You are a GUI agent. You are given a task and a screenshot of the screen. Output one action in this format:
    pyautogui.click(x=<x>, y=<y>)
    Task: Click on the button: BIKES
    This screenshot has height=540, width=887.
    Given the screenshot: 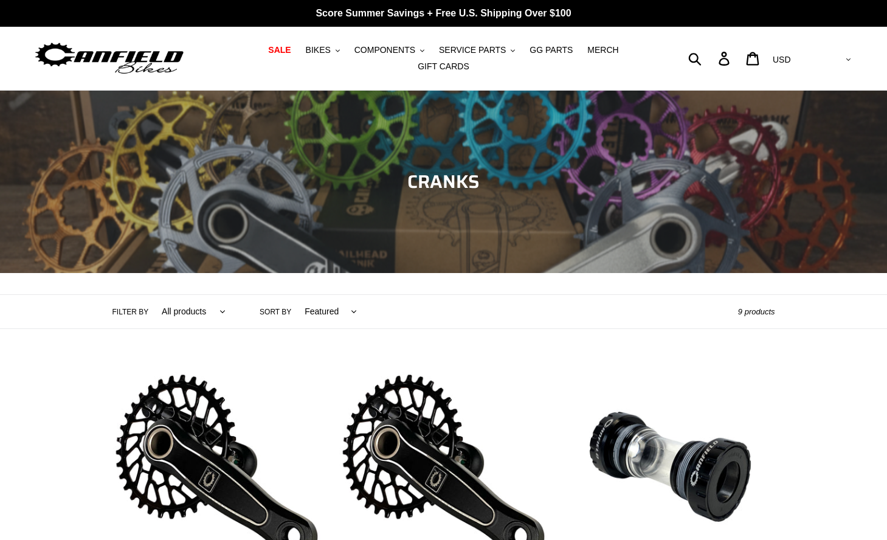 What is the action you would take?
    pyautogui.click(x=323, y=50)
    